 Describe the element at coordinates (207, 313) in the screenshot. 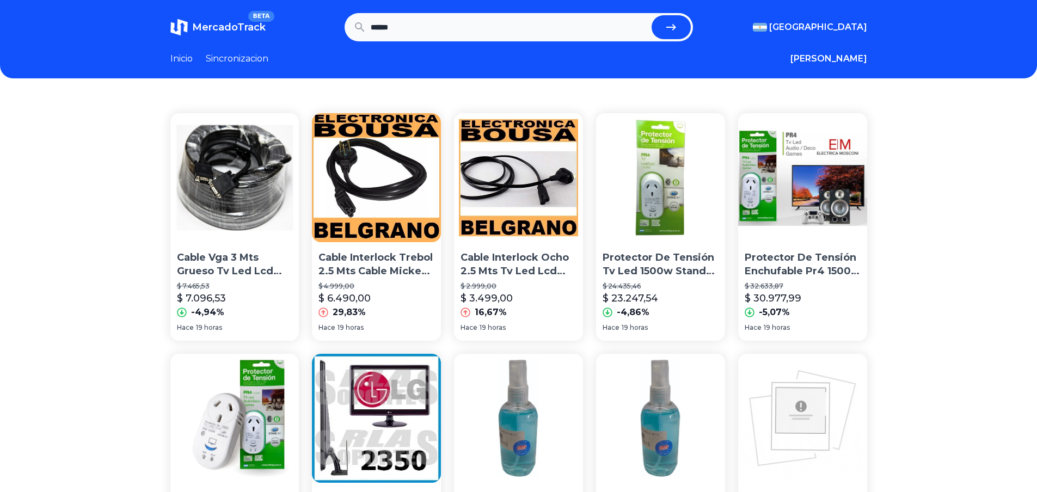

I see `p: -4,94%` at that location.